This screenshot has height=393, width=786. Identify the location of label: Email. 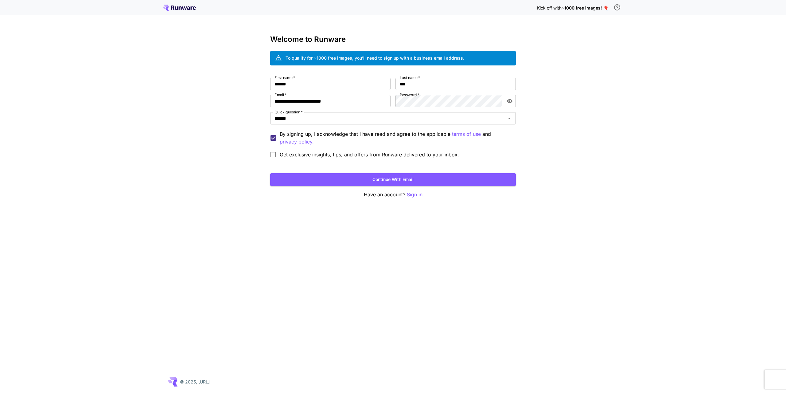
(280, 95).